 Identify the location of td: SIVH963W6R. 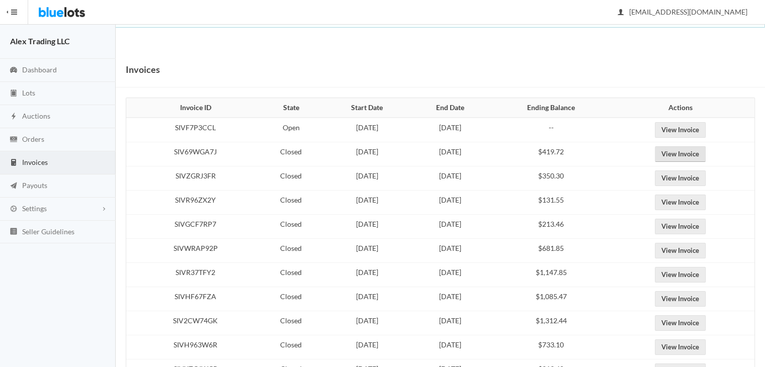
(192, 347).